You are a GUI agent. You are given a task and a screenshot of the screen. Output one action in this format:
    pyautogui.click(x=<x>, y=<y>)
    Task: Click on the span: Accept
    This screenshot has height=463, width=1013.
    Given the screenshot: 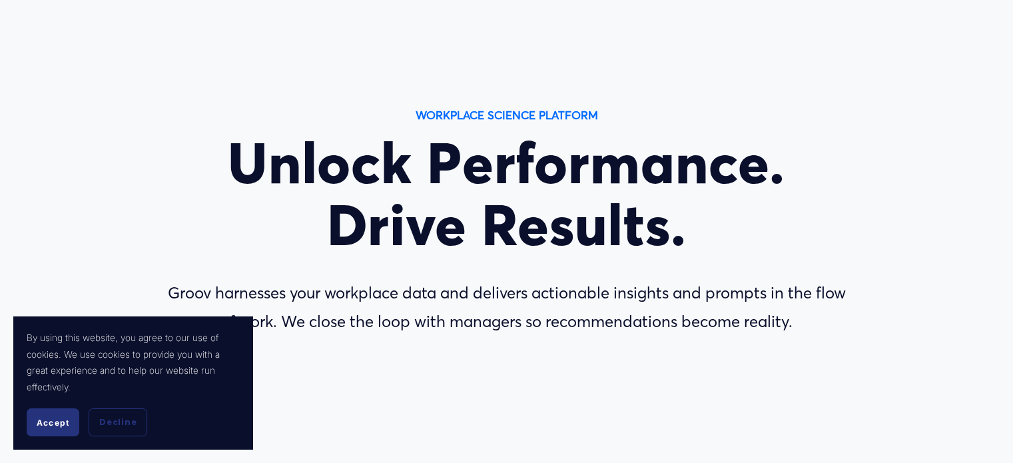 What is the action you would take?
    pyautogui.click(x=53, y=422)
    